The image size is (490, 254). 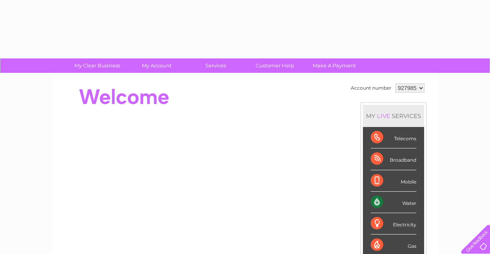 I want to click on div: Telecoms, so click(x=393, y=138).